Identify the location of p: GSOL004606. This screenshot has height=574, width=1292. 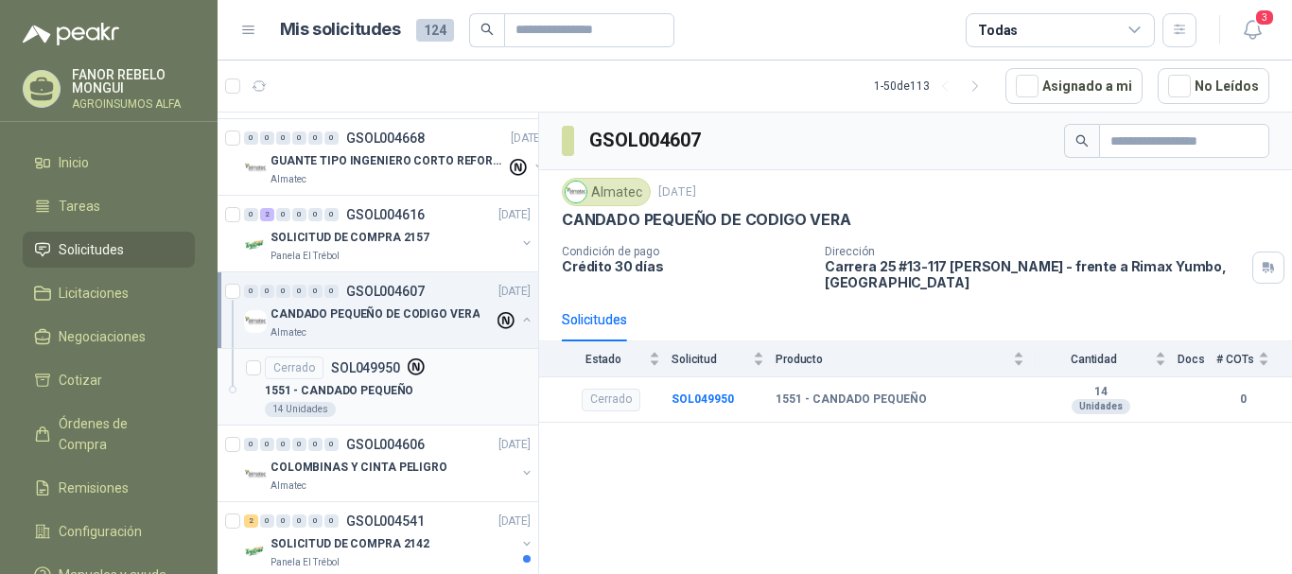
(385, 445).